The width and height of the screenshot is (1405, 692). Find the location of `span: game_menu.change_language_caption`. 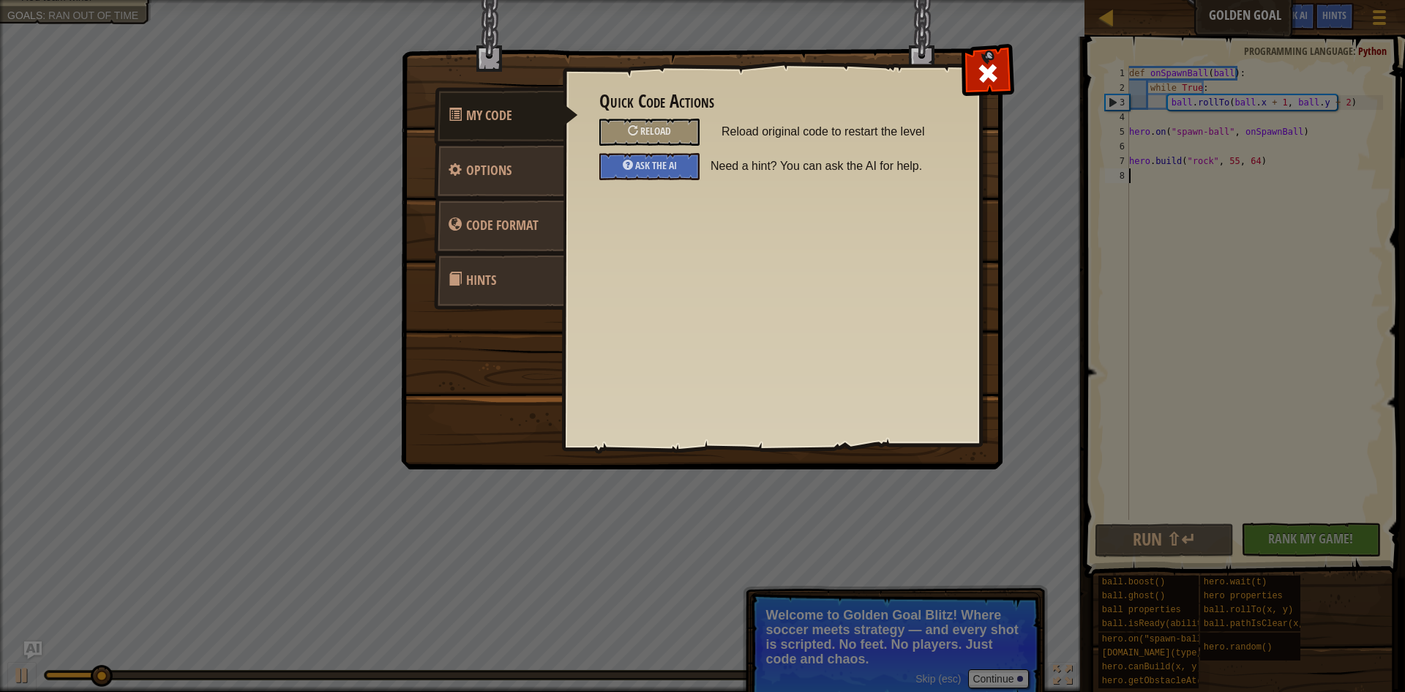

span: game_menu.change_language_caption is located at coordinates (502, 225).